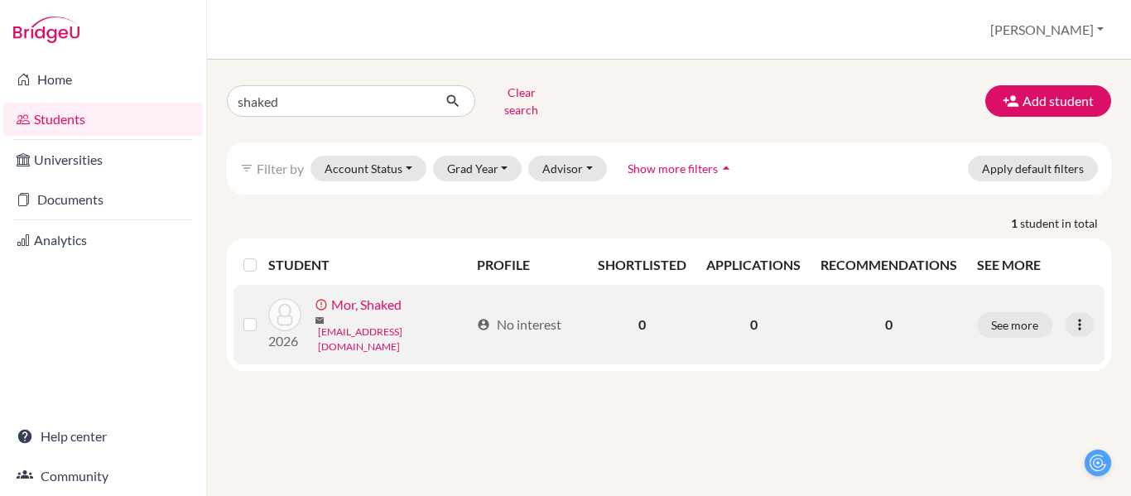  I want to click on button: Clear search, so click(521, 101).